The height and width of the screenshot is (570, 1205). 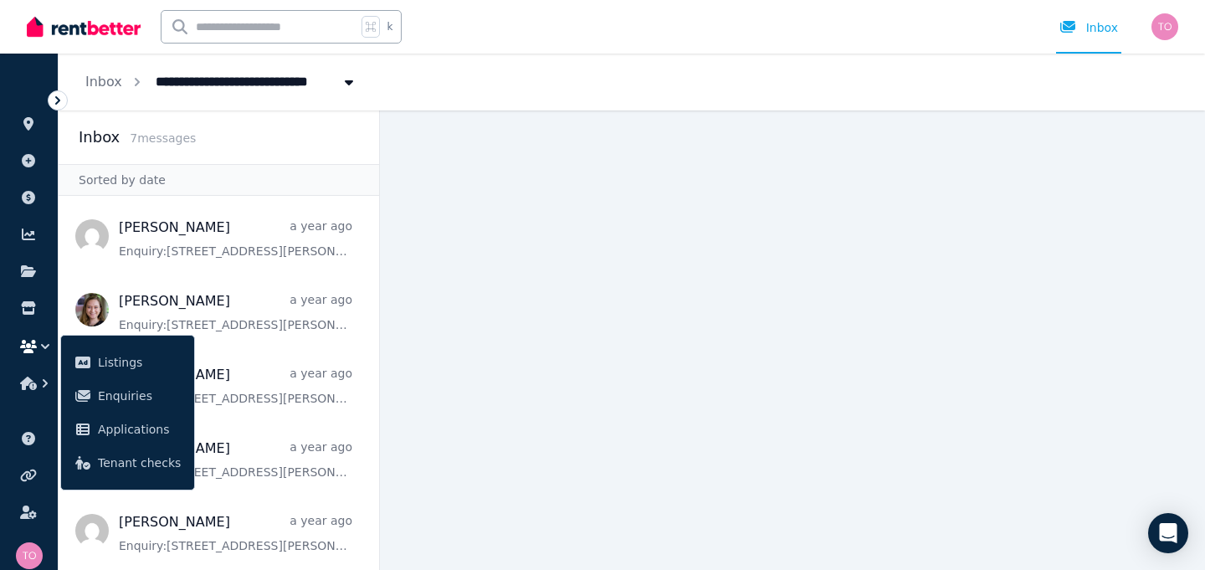 What do you see at coordinates (218, 382) in the screenshot?
I see `nav: Message list` at bounding box center [218, 382].